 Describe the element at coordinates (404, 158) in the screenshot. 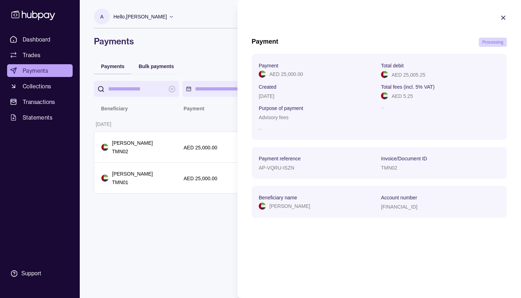

I see `p: Invoice/Document ID` at that location.